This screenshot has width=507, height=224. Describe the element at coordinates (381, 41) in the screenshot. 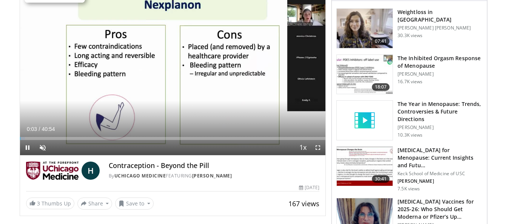

I see `span: 07:41` at that location.